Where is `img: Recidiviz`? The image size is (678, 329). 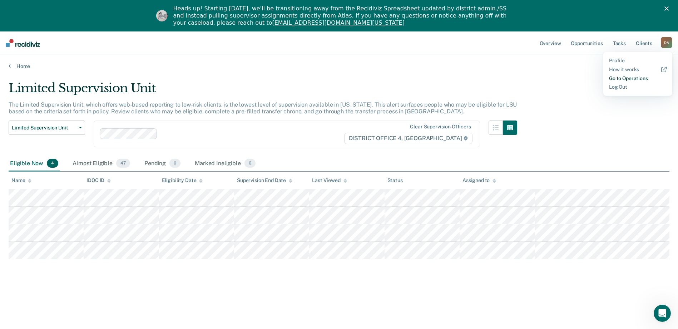 img: Recidiviz is located at coordinates (23, 43).